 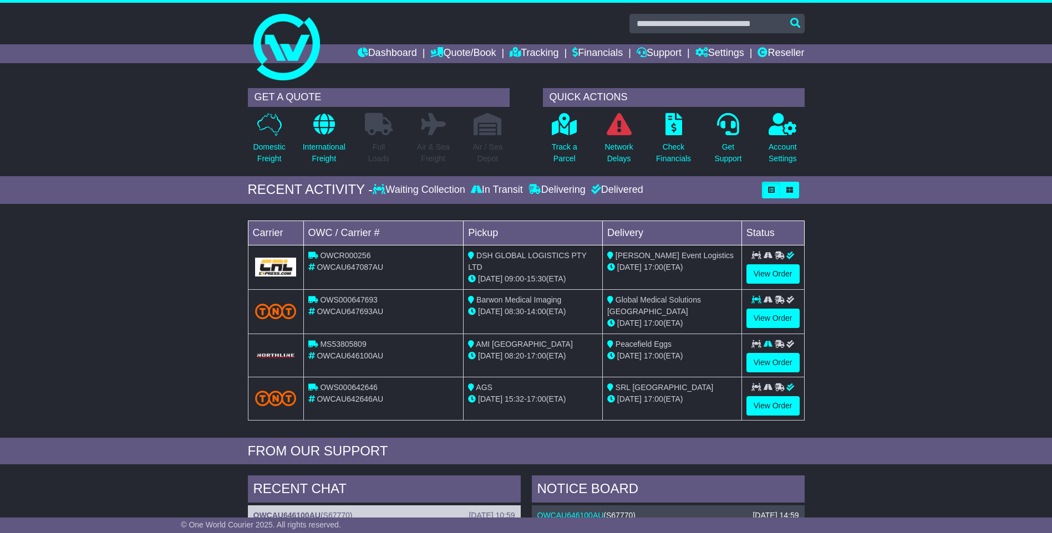 I want to click on span: OWCR000256, so click(x=345, y=256).